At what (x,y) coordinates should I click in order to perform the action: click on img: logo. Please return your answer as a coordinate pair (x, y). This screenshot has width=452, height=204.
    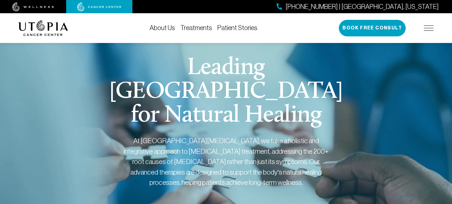
    Looking at the image, I should click on (43, 28).